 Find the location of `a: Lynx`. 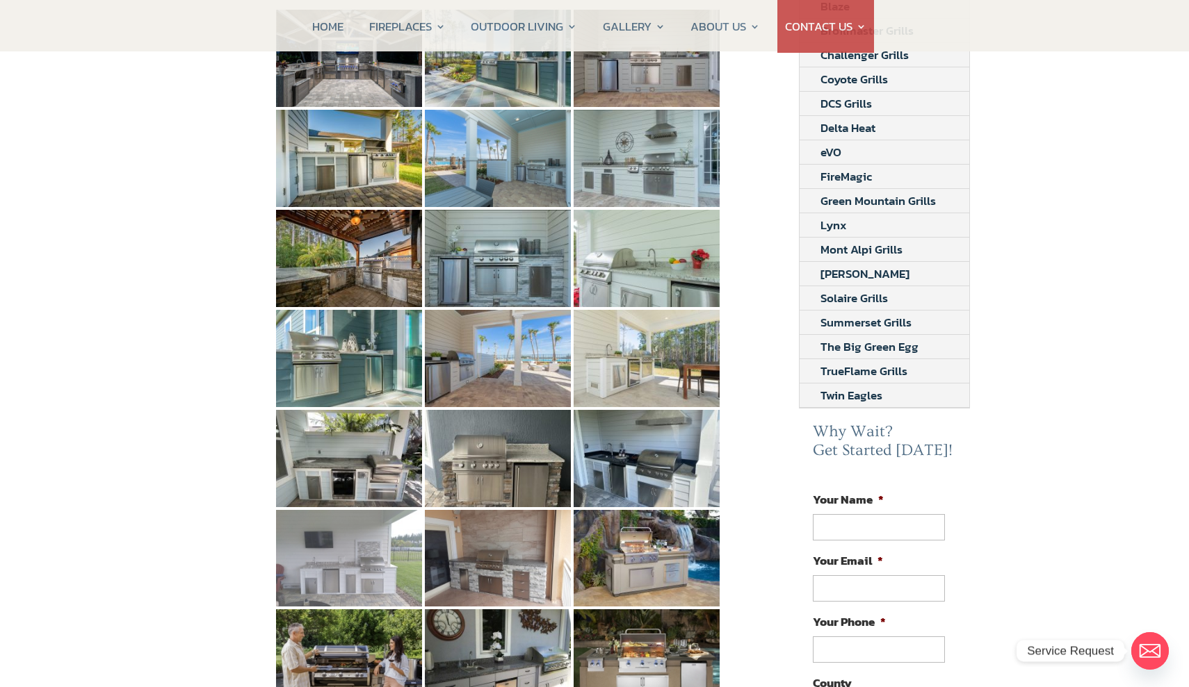

a: Lynx is located at coordinates (833, 225).